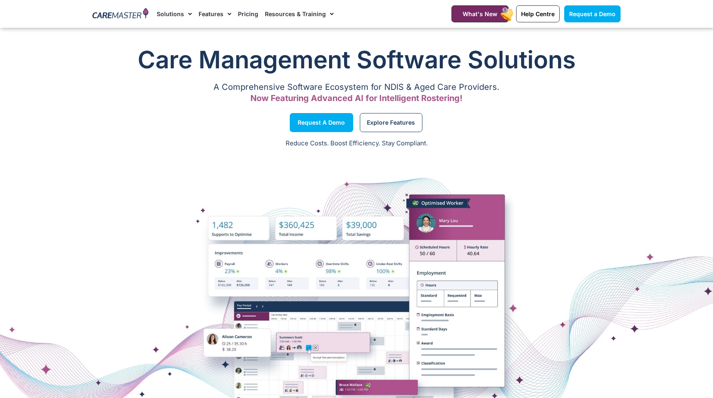 This screenshot has height=398, width=713. I want to click on span: What's New, so click(480, 14).